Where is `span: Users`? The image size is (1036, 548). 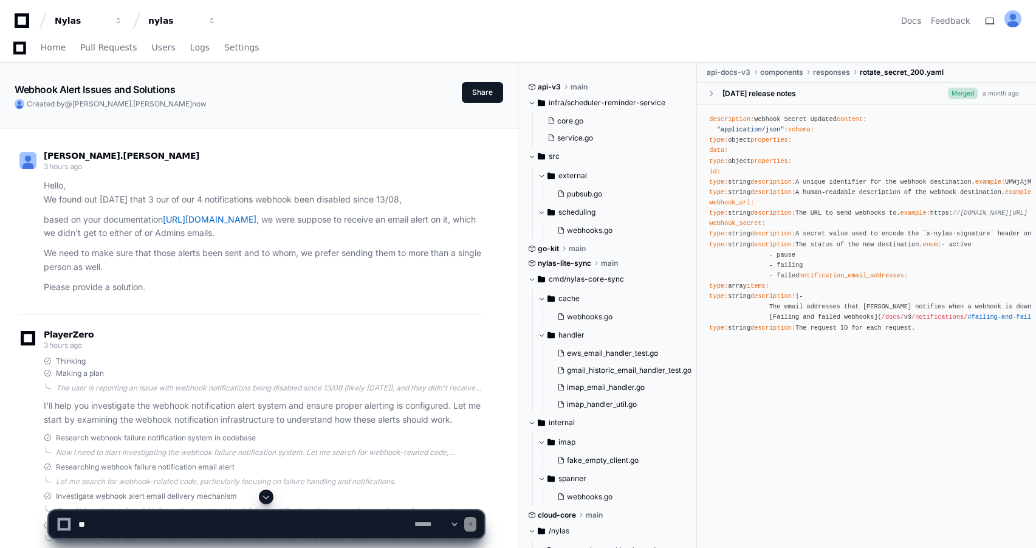
span: Users is located at coordinates (164, 47).